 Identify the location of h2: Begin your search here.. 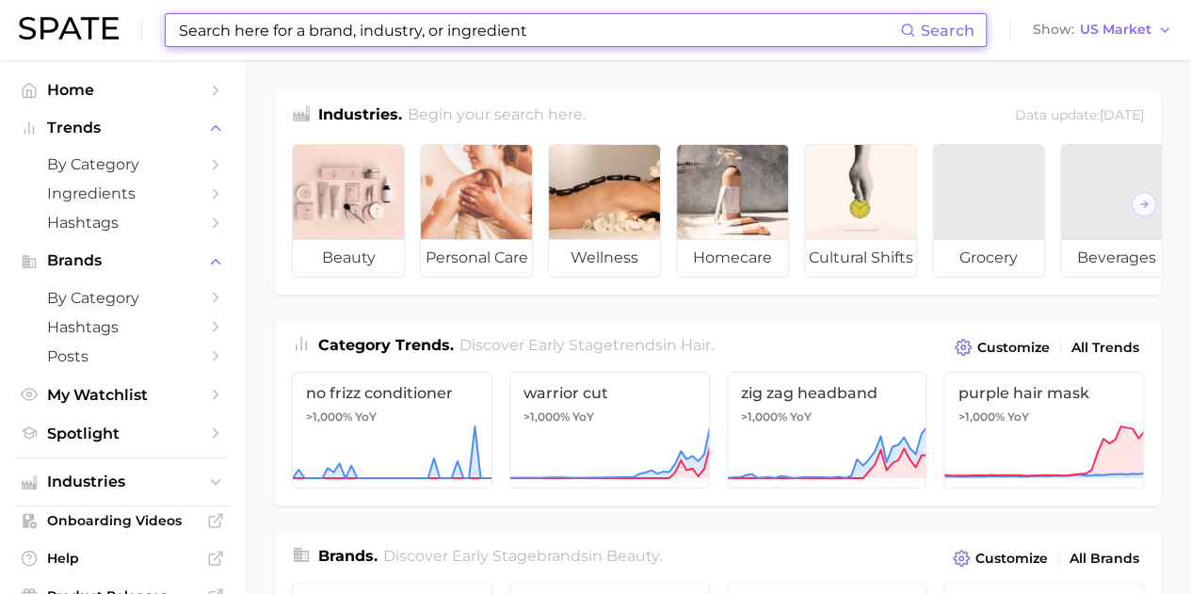
(496, 116).